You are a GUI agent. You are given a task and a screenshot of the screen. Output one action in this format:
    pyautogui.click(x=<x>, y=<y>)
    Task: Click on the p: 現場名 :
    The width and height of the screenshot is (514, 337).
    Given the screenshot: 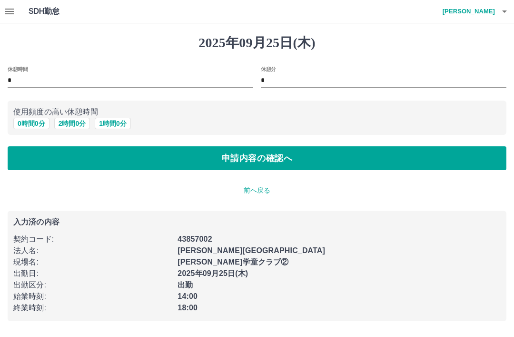 What is the action you would take?
    pyautogui.click(x=92, y=262)
    